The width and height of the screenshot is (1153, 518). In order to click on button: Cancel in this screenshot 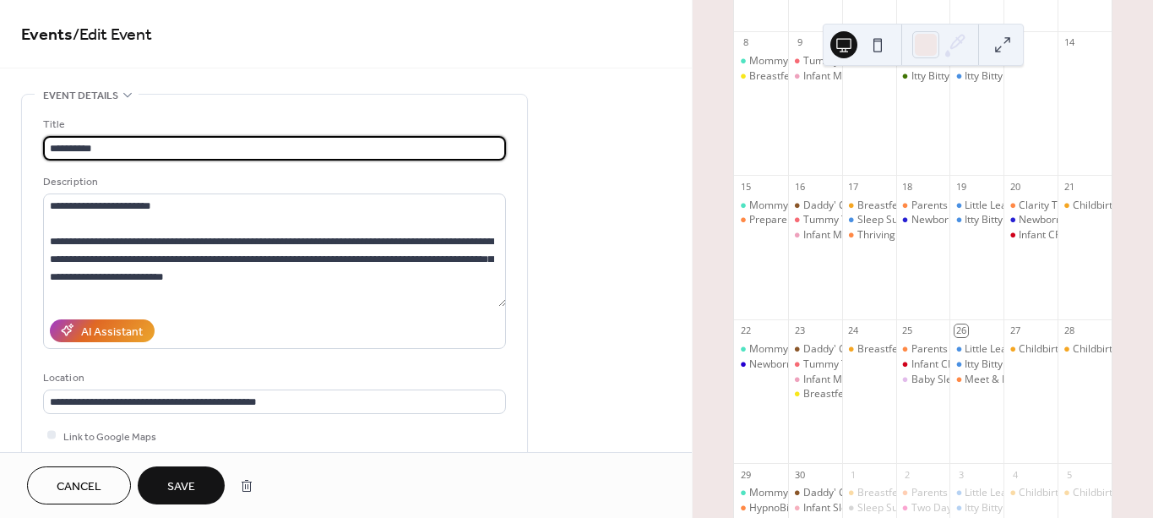, I will do `click(79, 485)`.